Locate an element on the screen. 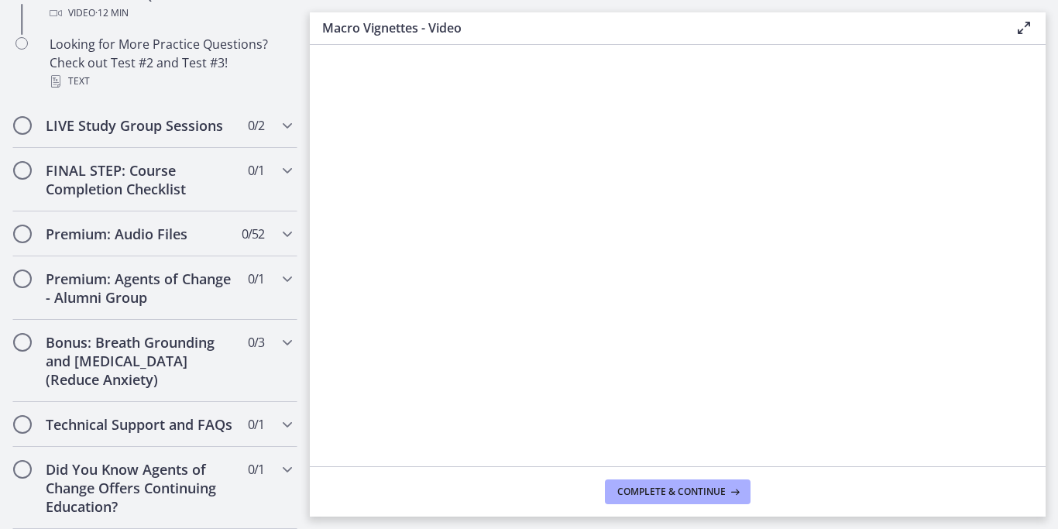 Image resolution: width=1058 pixels, height=529 pixels. h2: Premium: Agents of Change - Alumni Group is located at coordinates (140, 288).